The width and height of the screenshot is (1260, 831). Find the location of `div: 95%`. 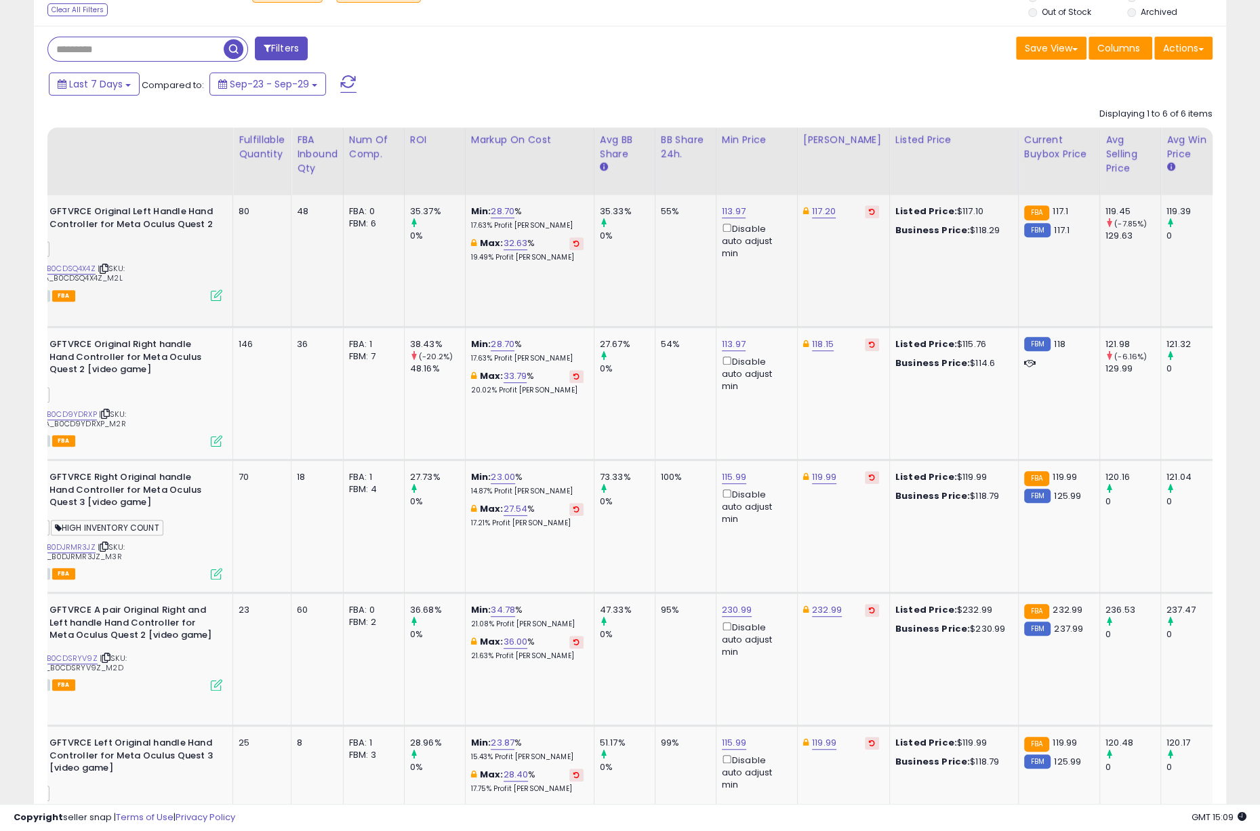

div: 95% is located at coordinates (683, 610).